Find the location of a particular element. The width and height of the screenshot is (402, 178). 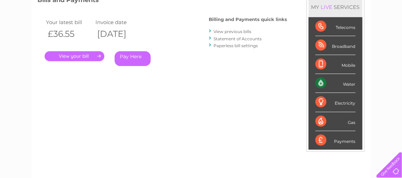

a: Statement of Accounts is located at coordinates (238, 38).